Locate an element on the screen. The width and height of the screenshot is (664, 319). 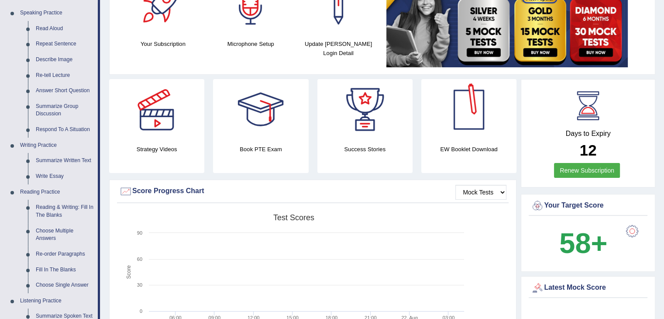
b: 12 is located at coordinates (588, 150).